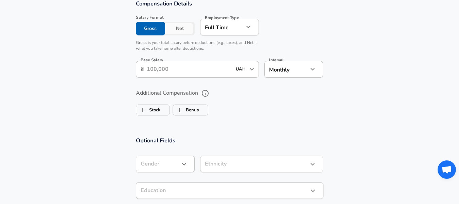 The height and width of the screenshot is (204, 459). Describe the element at coordinates (152, 60) in the screenshot. I see `label: Base Salary` at that location.